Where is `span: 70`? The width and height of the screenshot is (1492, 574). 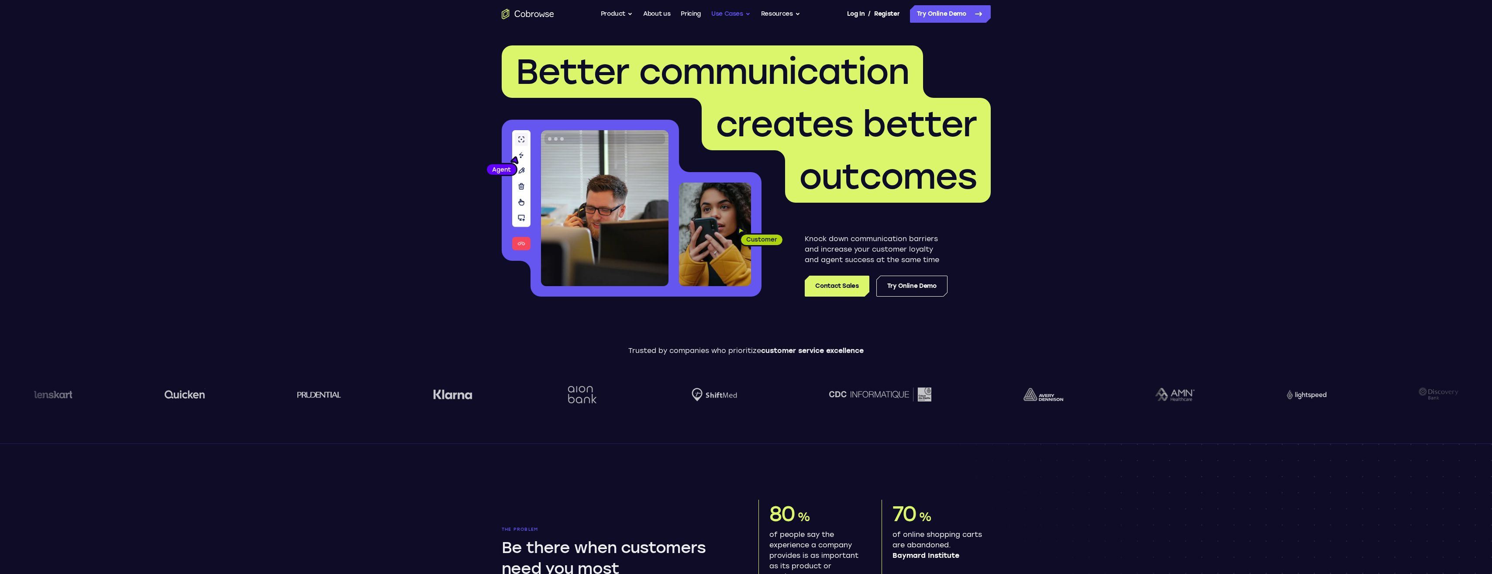 span: 70 is located at coordinates (905, 514).